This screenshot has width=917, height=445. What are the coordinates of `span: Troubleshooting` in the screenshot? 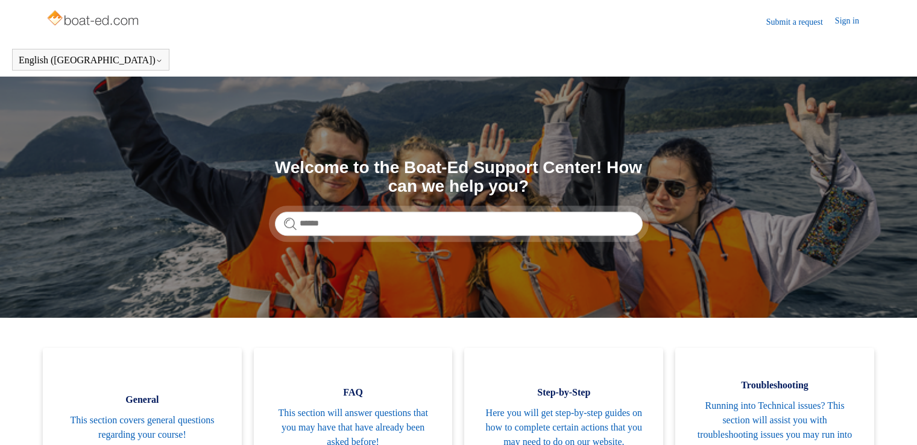 It's located at (775, 385).